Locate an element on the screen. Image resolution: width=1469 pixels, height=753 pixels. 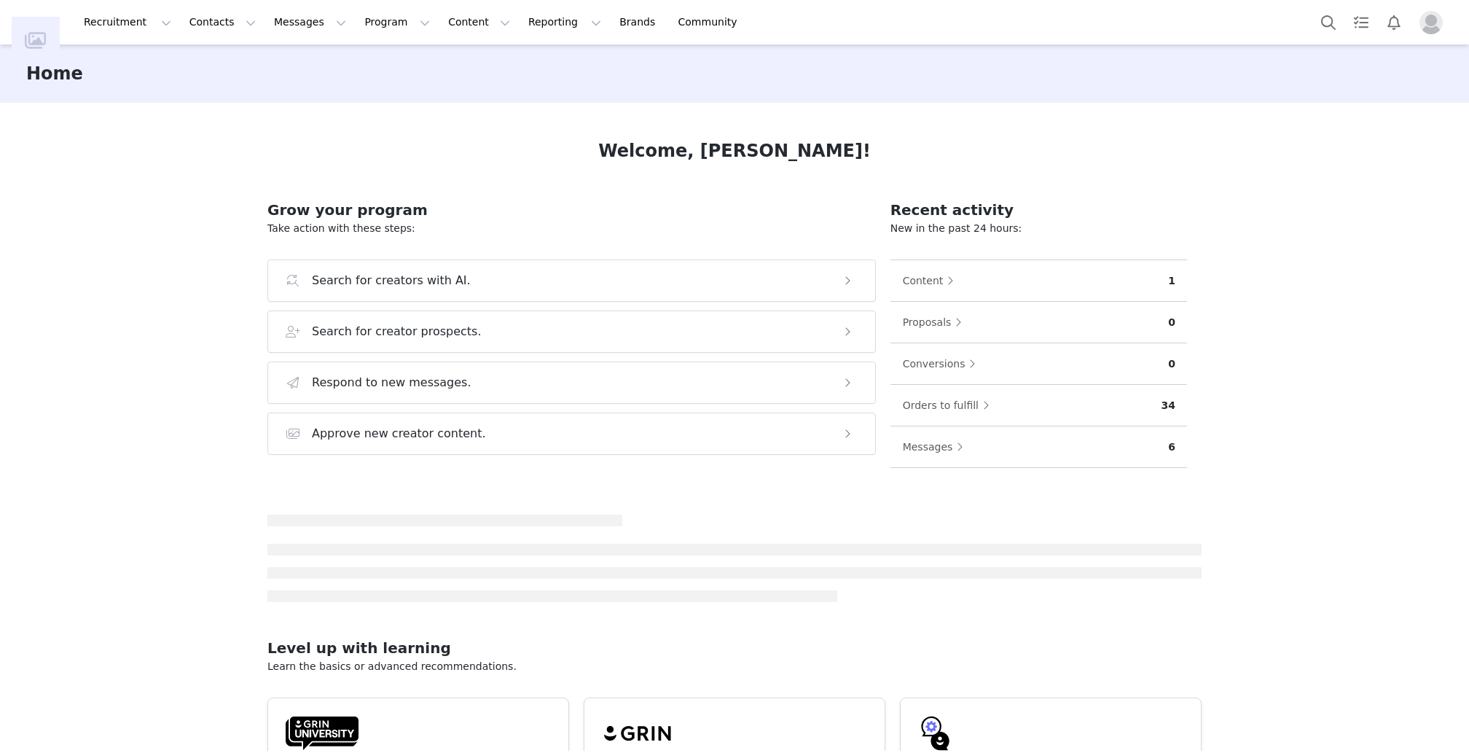
button: Search for creators with AI. is located at coordinates (571, 281).